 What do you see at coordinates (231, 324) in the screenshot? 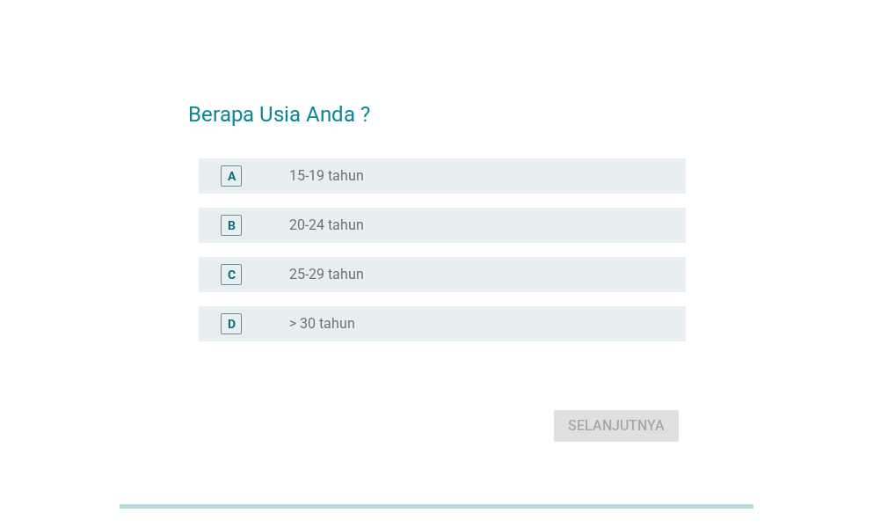
I see `div: D` at bounding box center [231, 324].